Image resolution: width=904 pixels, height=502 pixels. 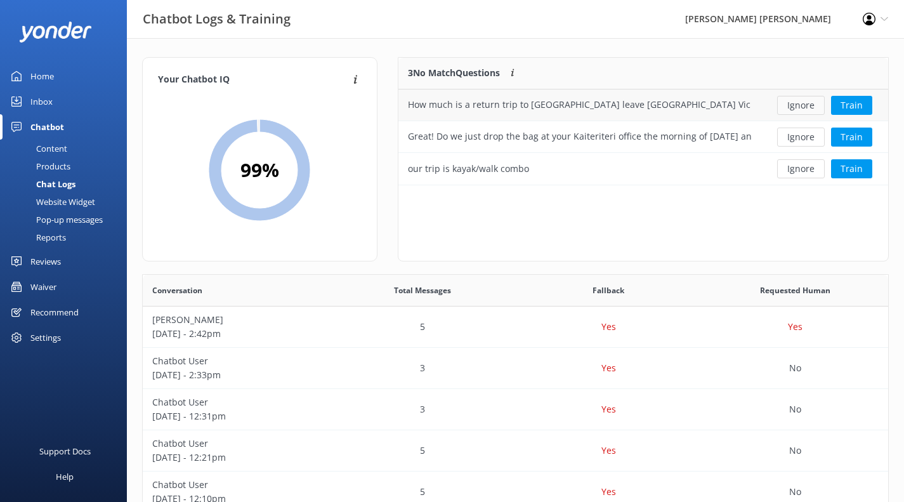 I want to click on div: Reports, so click(x=37, y=237).